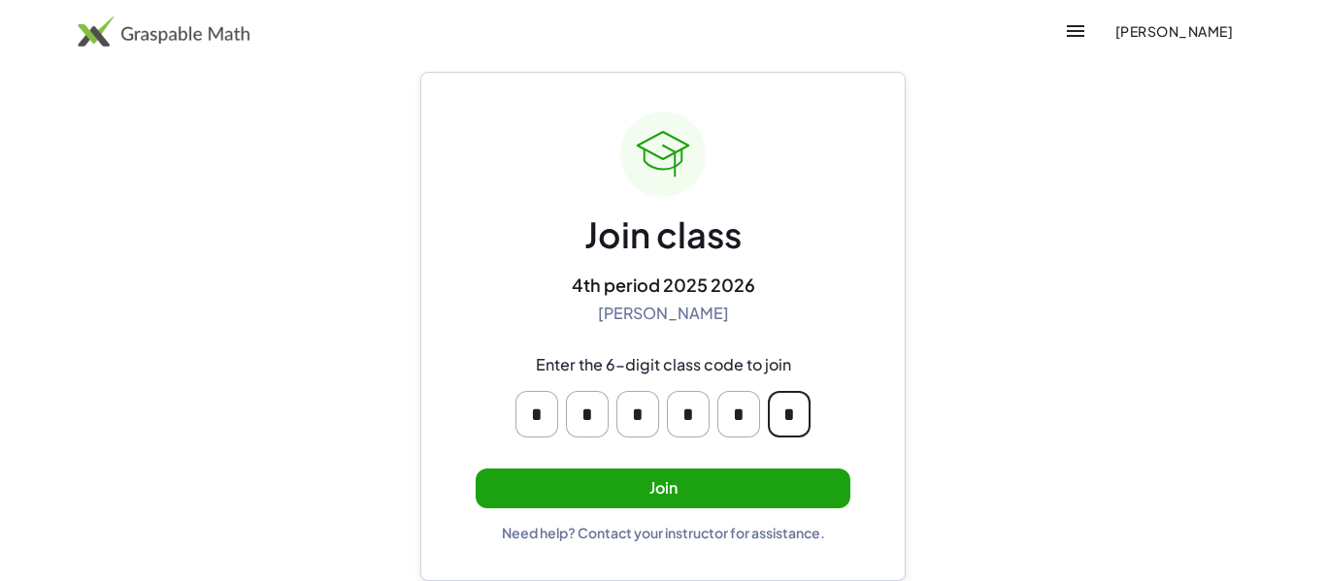 The image size is (1326, 581). I want to click on input: Please enter OTP character 3, so click(638, 414).